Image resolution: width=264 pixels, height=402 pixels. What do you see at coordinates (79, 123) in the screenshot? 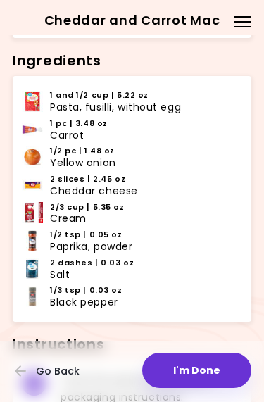
I see `span: 1 pc | 3.48 oz` at bounding box center [79, 123].